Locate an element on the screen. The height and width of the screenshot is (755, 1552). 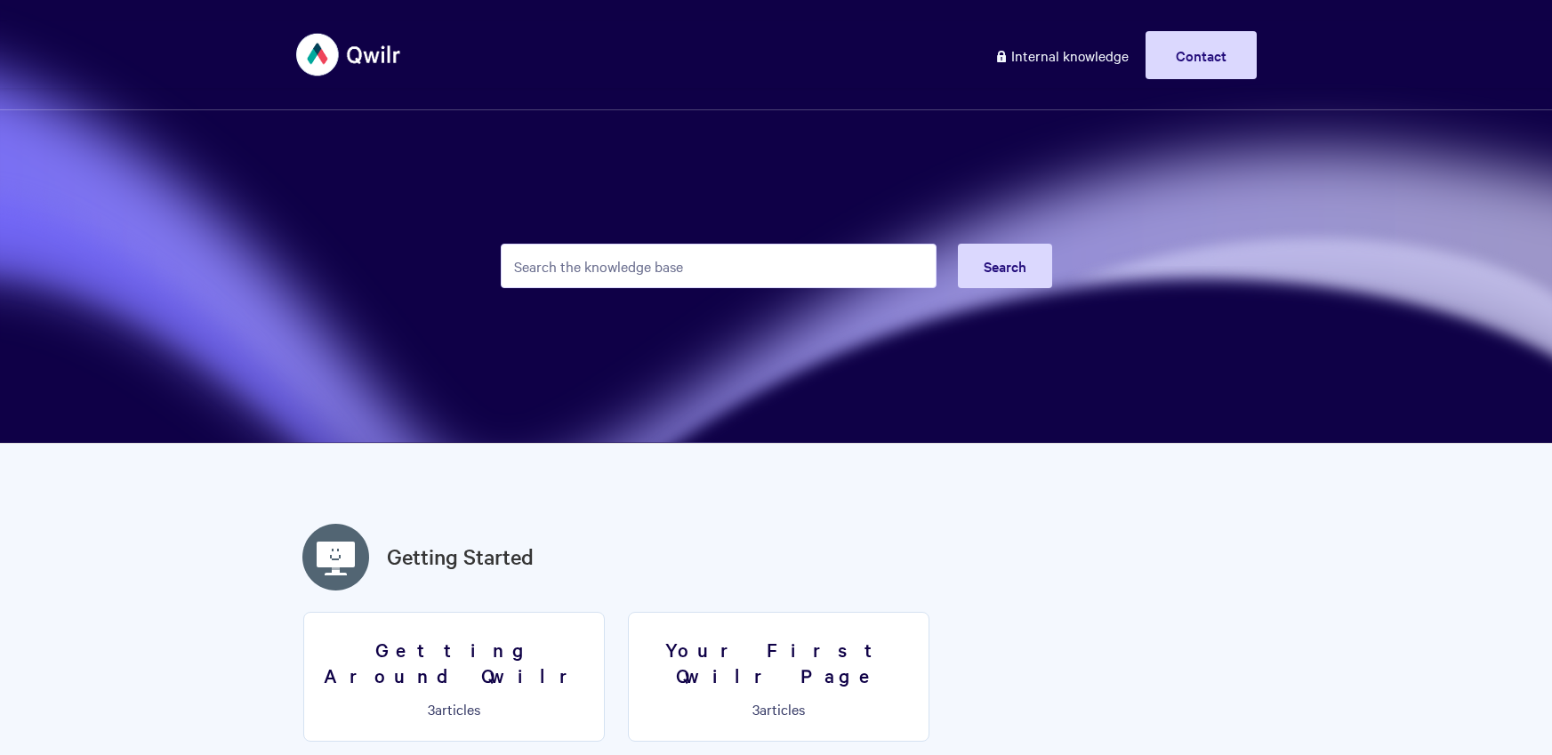
button: Search is located at coordinates (1005, 266).